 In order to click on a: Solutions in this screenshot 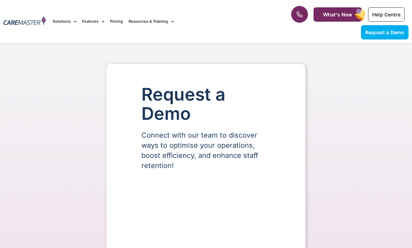, I will do `click(65, 21)`.